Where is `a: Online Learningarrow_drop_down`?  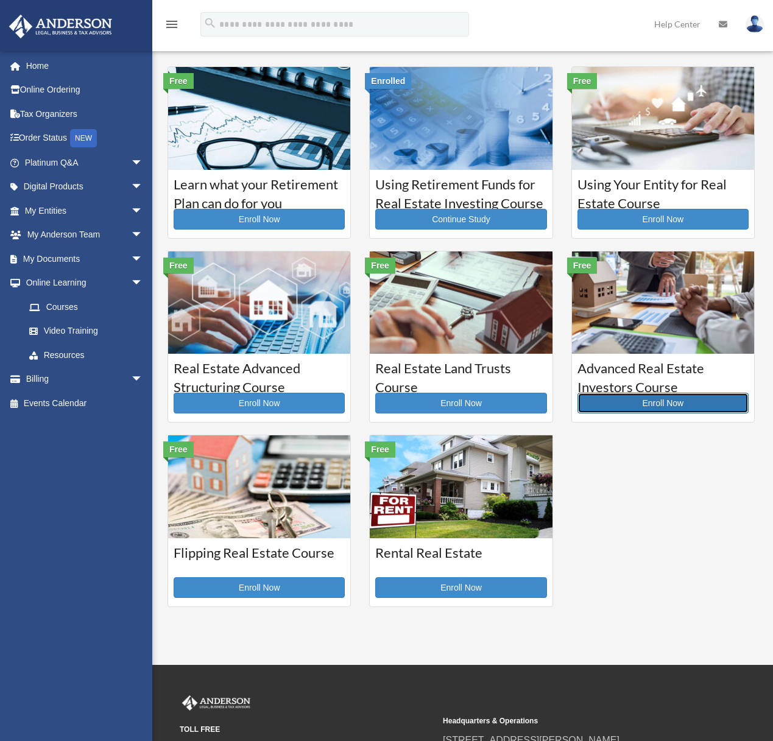 a: Online Learningarrow_drop_down is located at coordinates (85, 283).